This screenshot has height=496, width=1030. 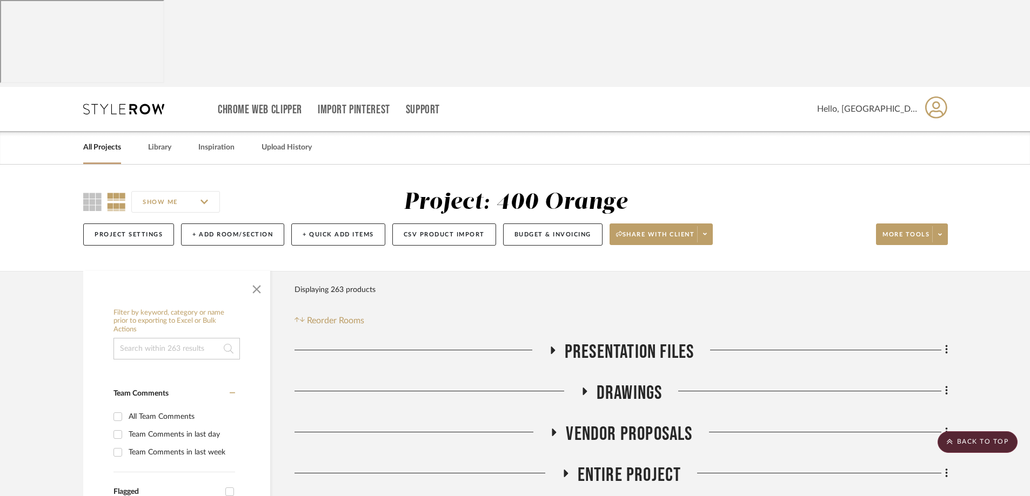 I want to click on a: Inspiration, so click(x=216, y=147).